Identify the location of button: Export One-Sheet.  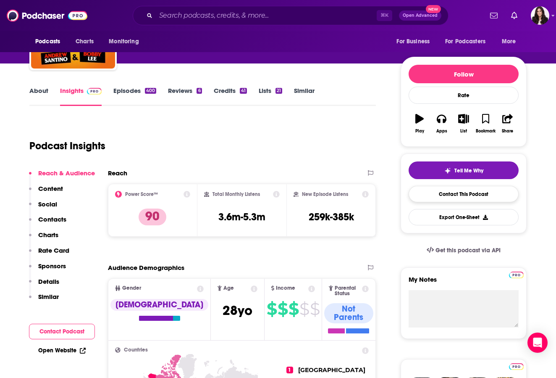
(464, 217).